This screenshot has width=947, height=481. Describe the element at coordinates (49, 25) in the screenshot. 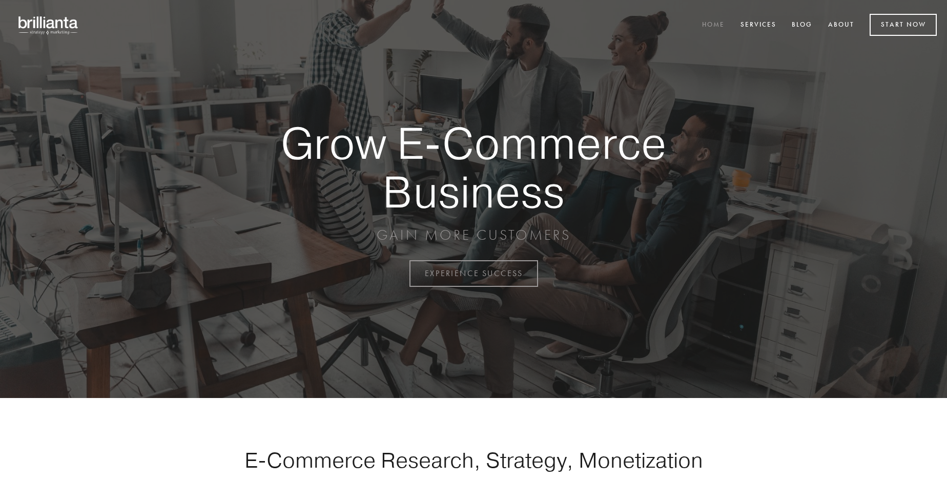

I see `img: brillianta - research, strategy, marketing` at that location.